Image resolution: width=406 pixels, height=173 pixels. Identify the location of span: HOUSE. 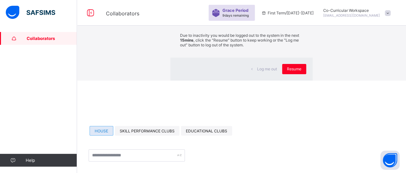
(101, 131).